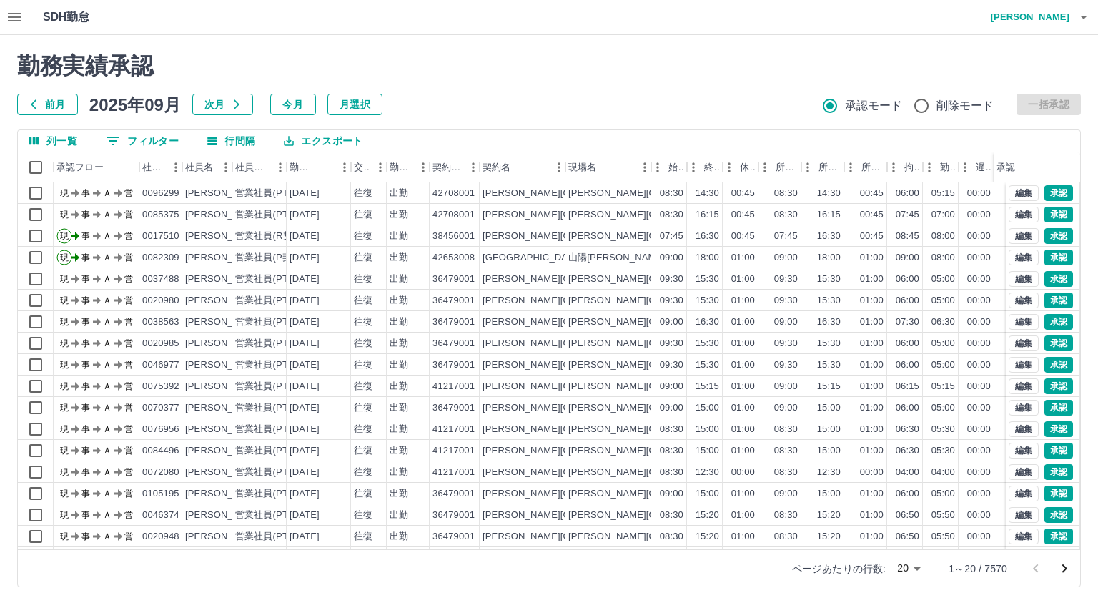 The width and height of the screenshot is (1098, 608). What do you see at coordinates (671, 193) in the screenshot?
I see `div: 08:30` at bounding box center [671, 193].